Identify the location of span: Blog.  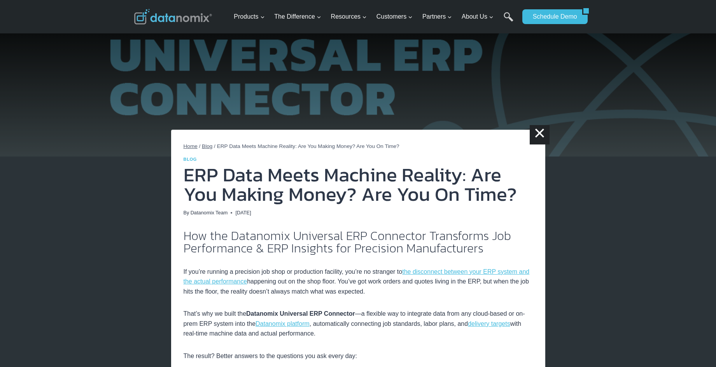
(207, 146).